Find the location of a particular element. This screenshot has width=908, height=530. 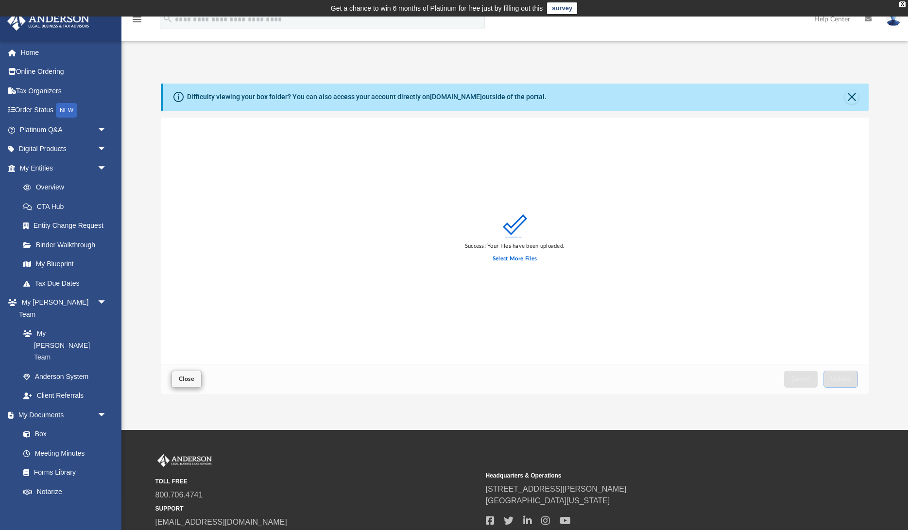

a: Digital Productsarrow_drop_down is located at coordinates (64, 149).